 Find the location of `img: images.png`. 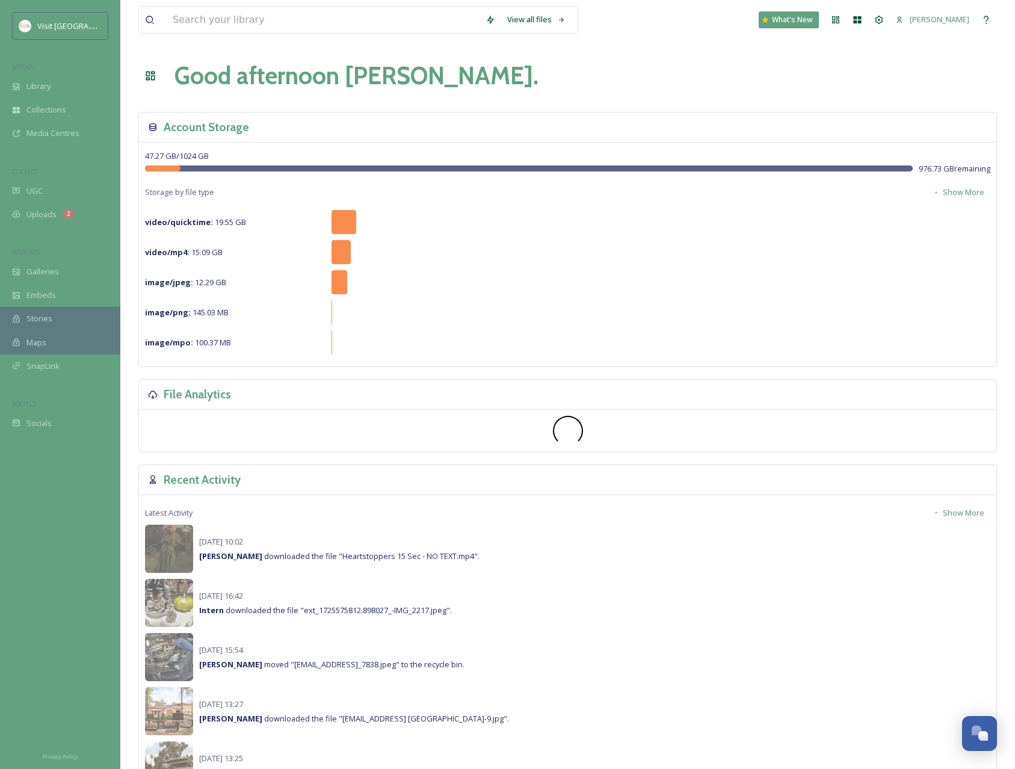

img: images.png is located at coordinates (25, 26).